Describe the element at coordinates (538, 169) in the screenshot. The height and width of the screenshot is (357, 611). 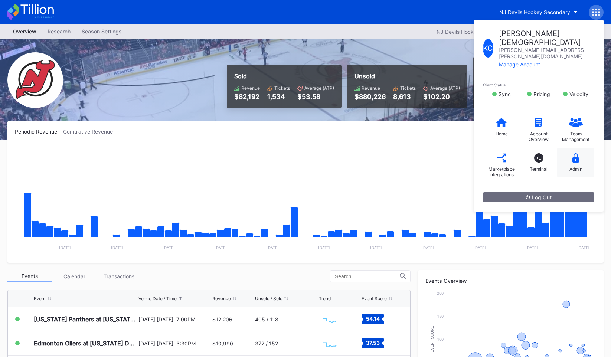
I see `div: Terminal` at that location.